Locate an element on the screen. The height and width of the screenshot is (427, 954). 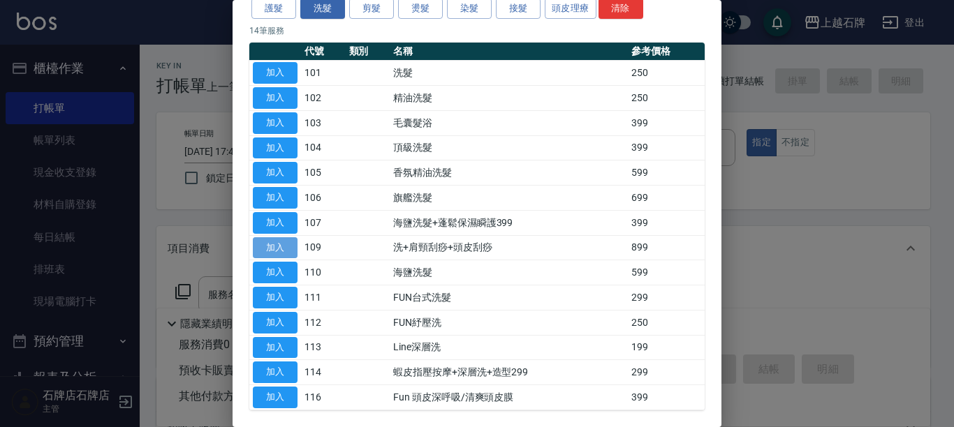
td: 洗+肩頸刮痧+頭皮刮痧 is located at coordinates (508, 248).